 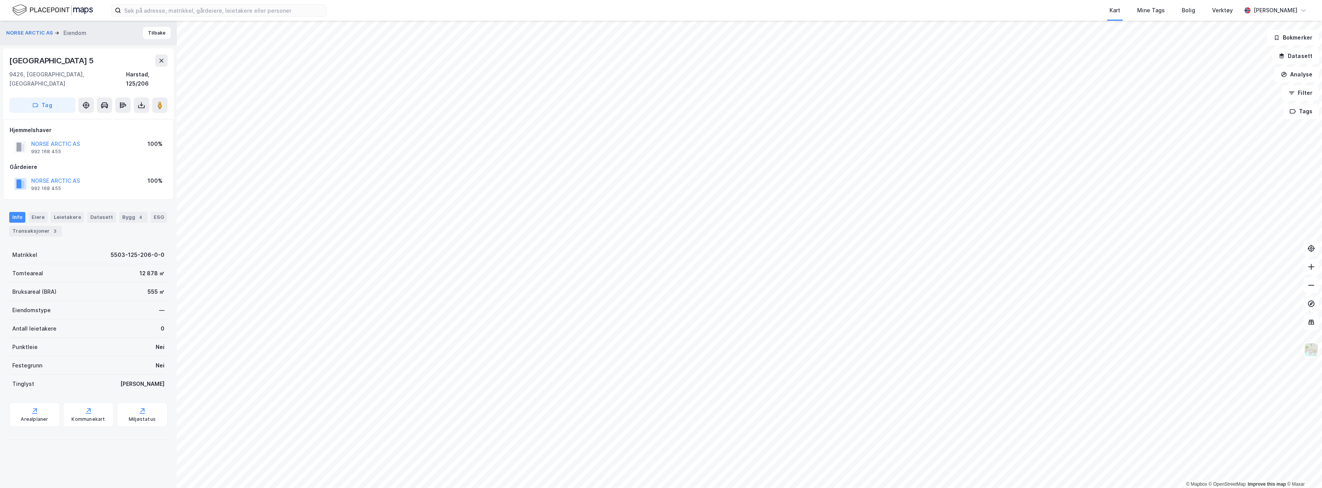 What do you see at coordinates (1115, 10) in the screenshot?
I see `div: Kart` at bounding box center [1115, 10].